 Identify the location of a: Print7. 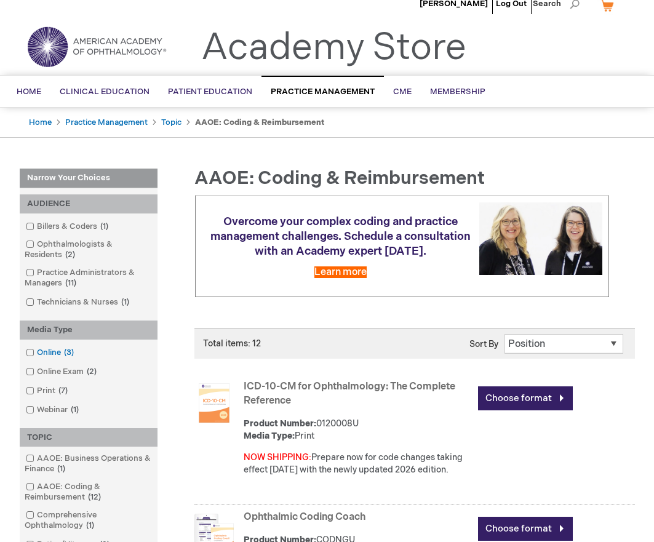
(47, 391).